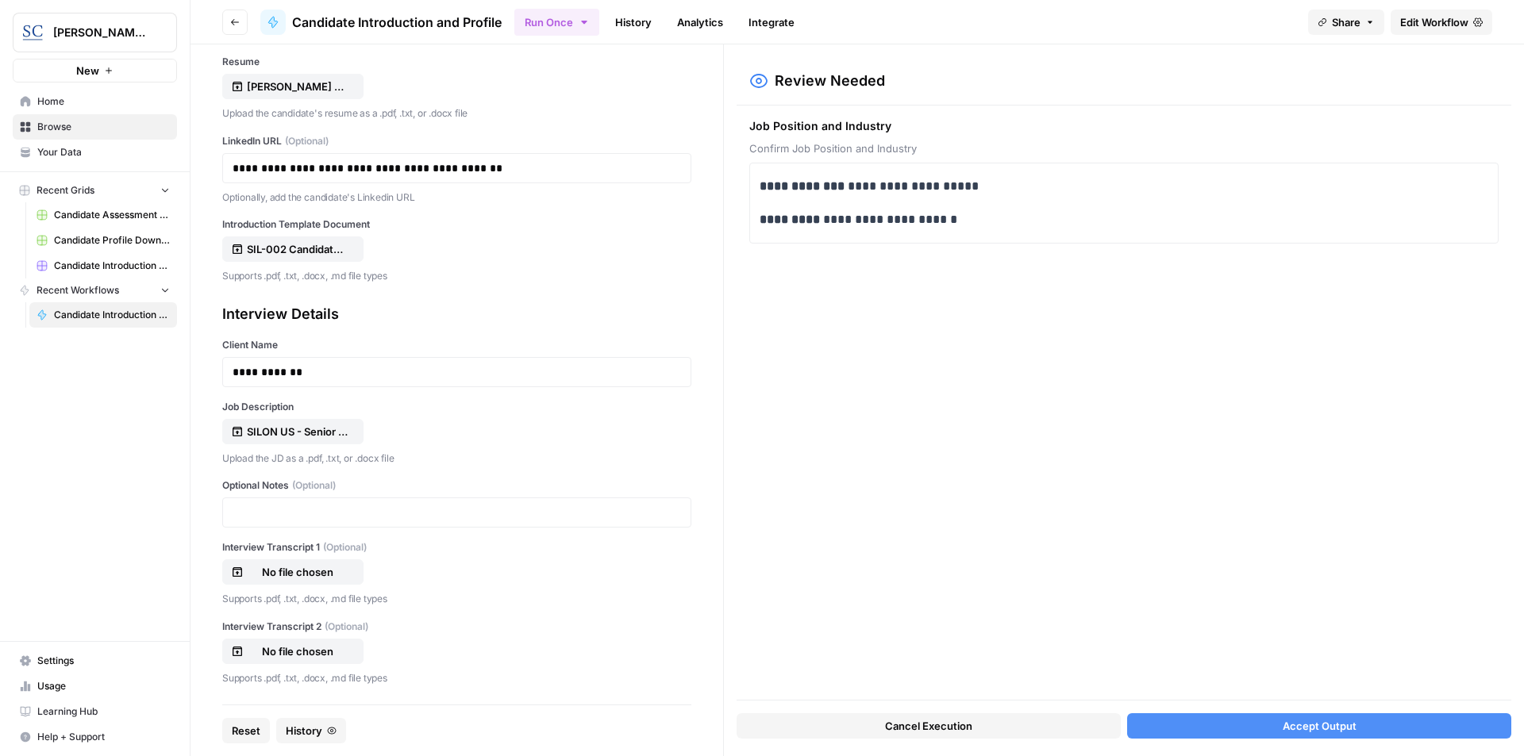 The image size is (1524, 756). What do you see at coordinates (456, 627) in the screenshot?
I see `label: Interview Transcript 2` at bounding box center [456, 627].